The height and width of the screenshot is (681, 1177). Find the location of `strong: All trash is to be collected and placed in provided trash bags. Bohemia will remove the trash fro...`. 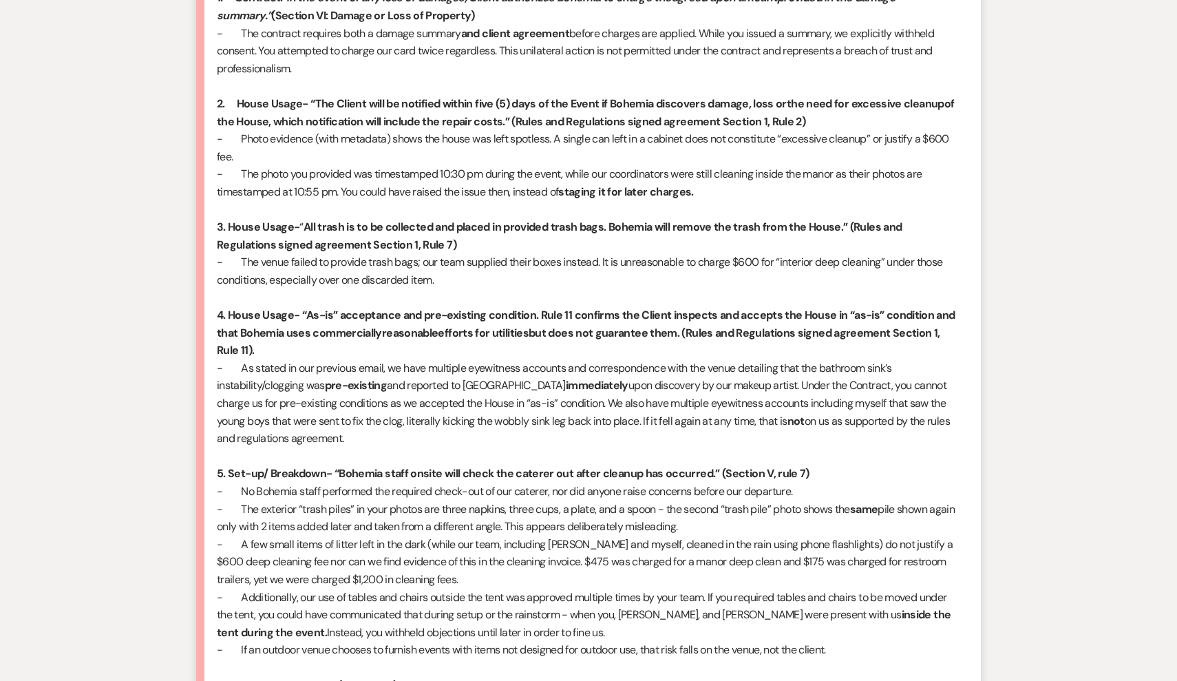

strong: All trash is to be collected and placed in provided trash bags. Bohemia will remove the trash fro... is located at coordinates (559, 235).